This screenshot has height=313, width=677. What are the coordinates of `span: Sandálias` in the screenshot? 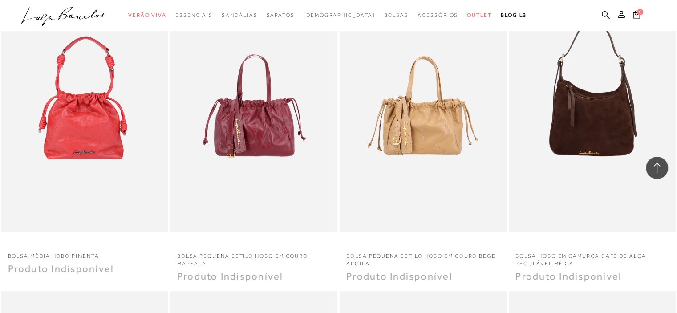 It's located at (239, 15).